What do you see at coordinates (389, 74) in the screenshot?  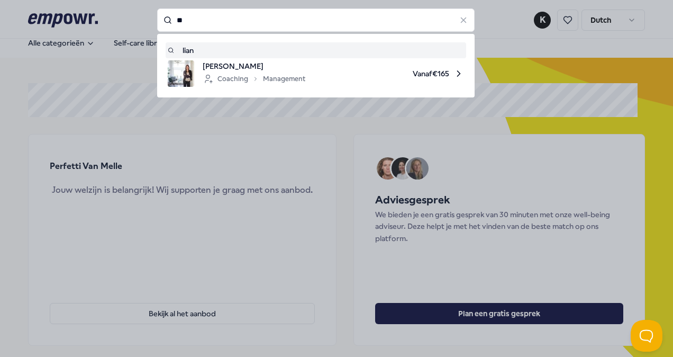 I see `span: Vanaf € 165` at bounding box center [389, 74].